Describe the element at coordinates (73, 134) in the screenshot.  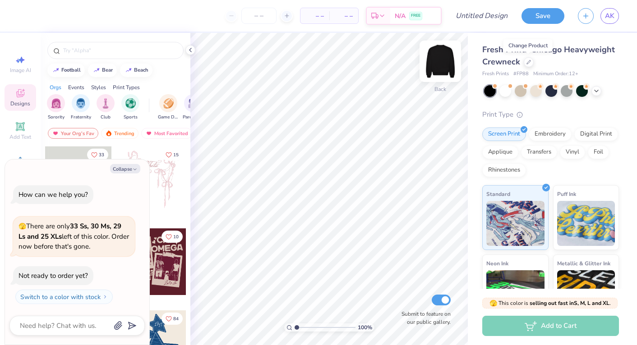
I see `div: Your Org's Fav` at that location.